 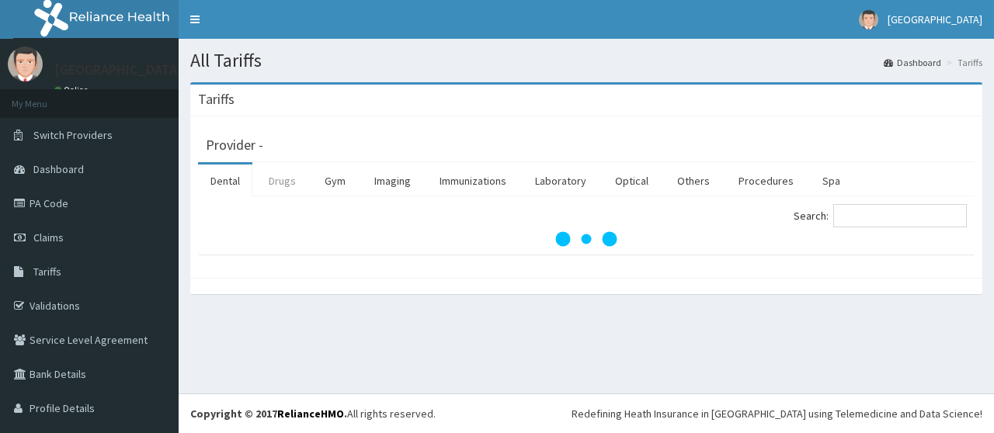 I want to click on a: Online, so click(x=73, y=90).